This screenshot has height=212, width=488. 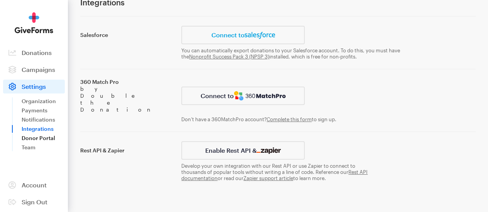 What do you see at coordinates (43, 111) in the screenshot?
I see `a: Payments` at bounding box center [43, 111].